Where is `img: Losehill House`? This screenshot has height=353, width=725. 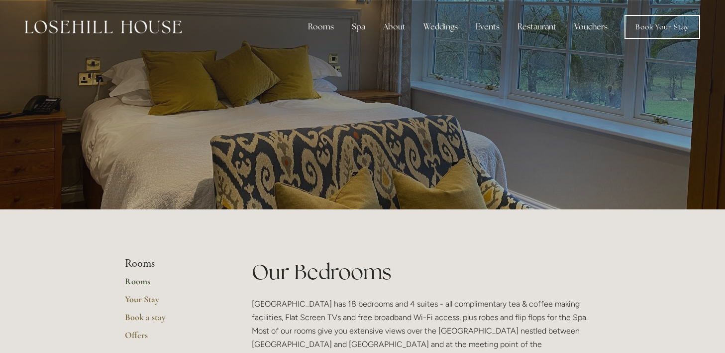 img: Losehill House is located at coordinates (103, 27).